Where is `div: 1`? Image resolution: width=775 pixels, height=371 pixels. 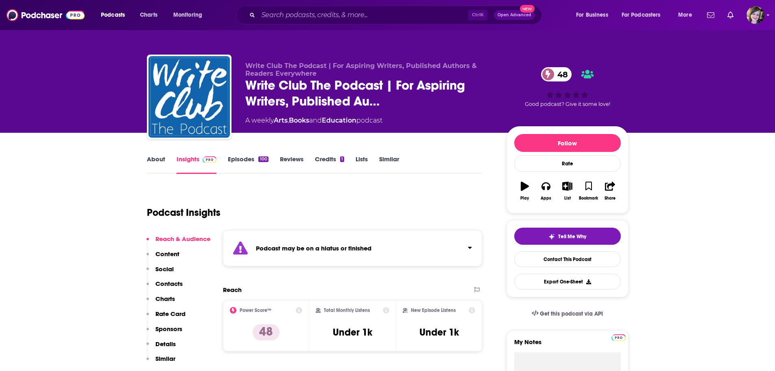 div: 1 is located at coordinates (342, 159).